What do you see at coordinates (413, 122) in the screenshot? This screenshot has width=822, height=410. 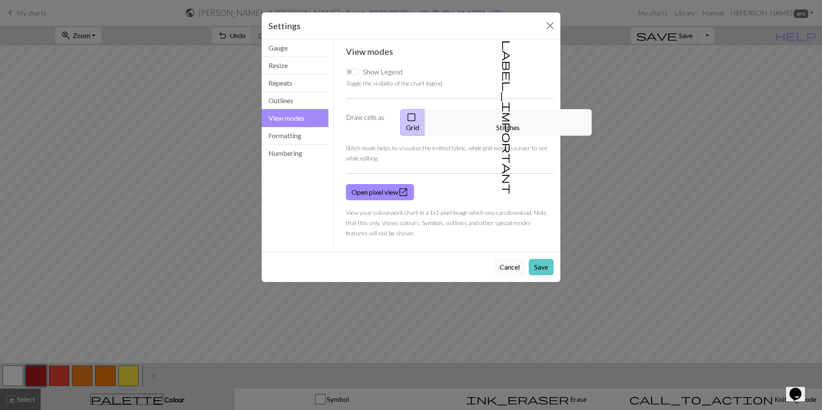 I see `button: Grid` at bounding box center [413, 122].